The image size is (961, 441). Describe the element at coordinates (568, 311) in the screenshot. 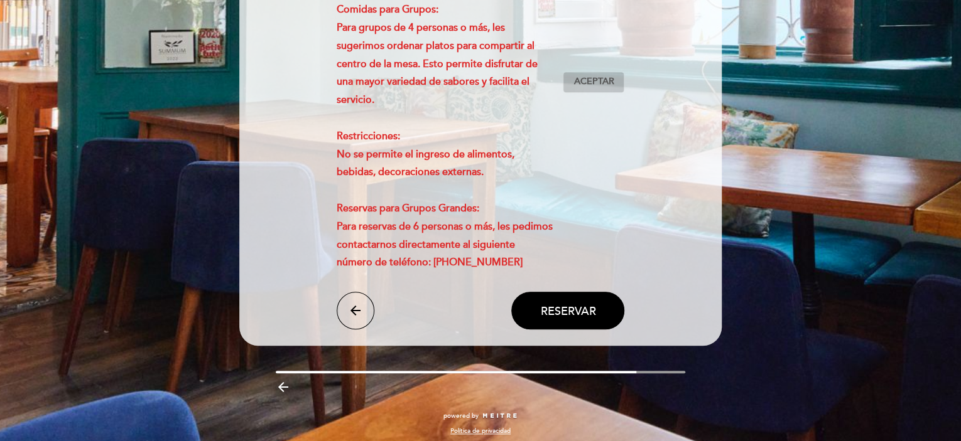

I see `button: Reservar` at that location.